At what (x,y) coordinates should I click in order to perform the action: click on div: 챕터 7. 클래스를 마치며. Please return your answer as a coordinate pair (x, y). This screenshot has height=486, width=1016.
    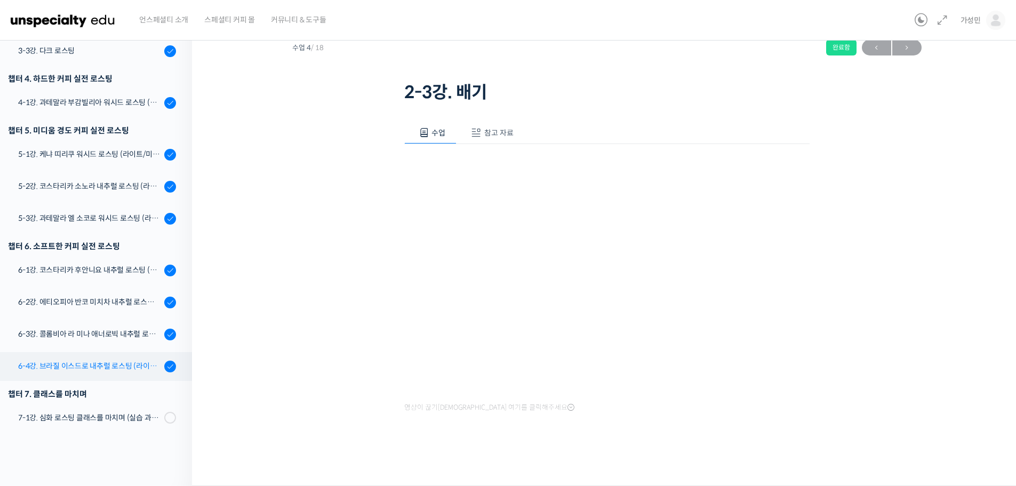
    Looking at the image, I should click on (92, 394).